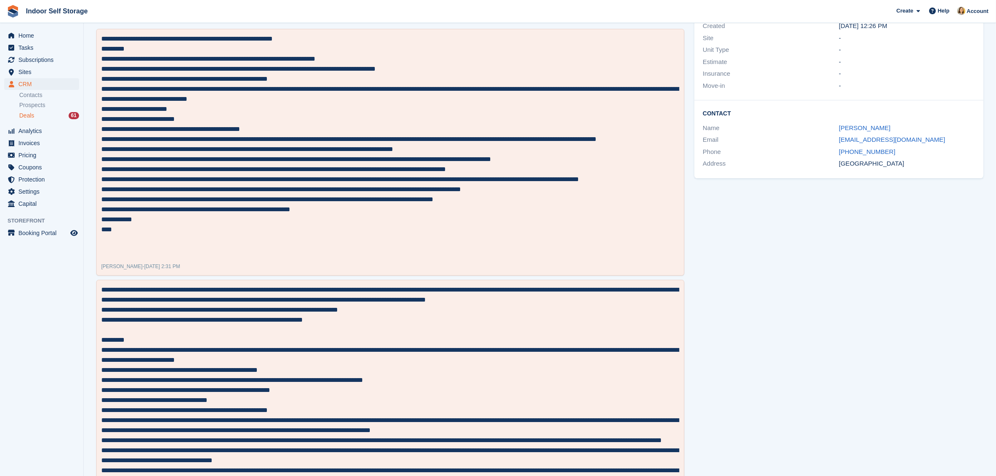 This screenshot has width=996, height=476. Describe the element at coordinates (771, 164) in the screenshot. I see `div: Address` at that location.